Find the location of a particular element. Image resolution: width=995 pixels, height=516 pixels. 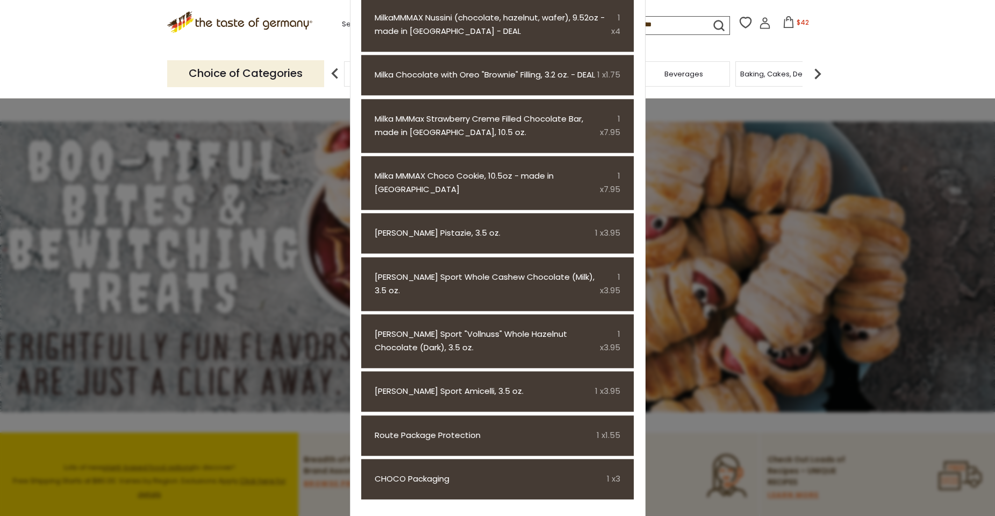

span: 1.55 is located at coordinates (613, 435).